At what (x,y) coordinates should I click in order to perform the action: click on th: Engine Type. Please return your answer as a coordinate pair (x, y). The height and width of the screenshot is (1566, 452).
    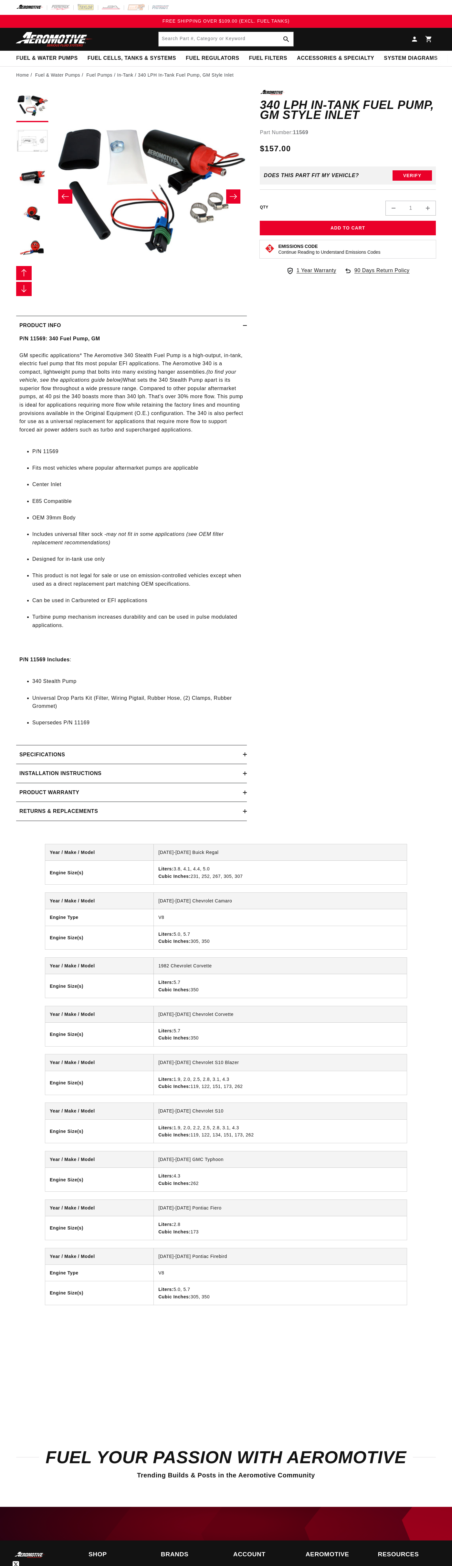
    Looking at the image, I should click on (100, 917).